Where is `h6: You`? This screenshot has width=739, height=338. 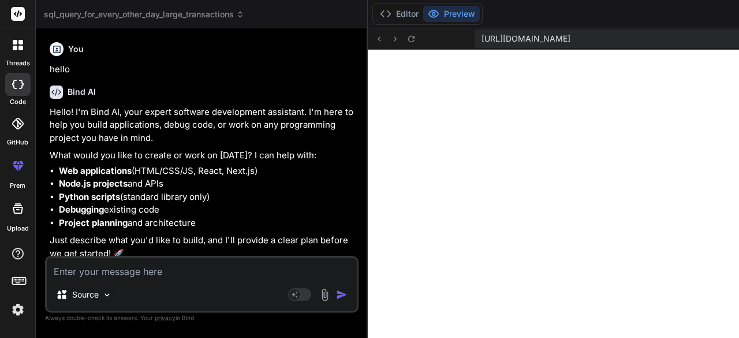
h6: You is located at coordinates (76, 49).